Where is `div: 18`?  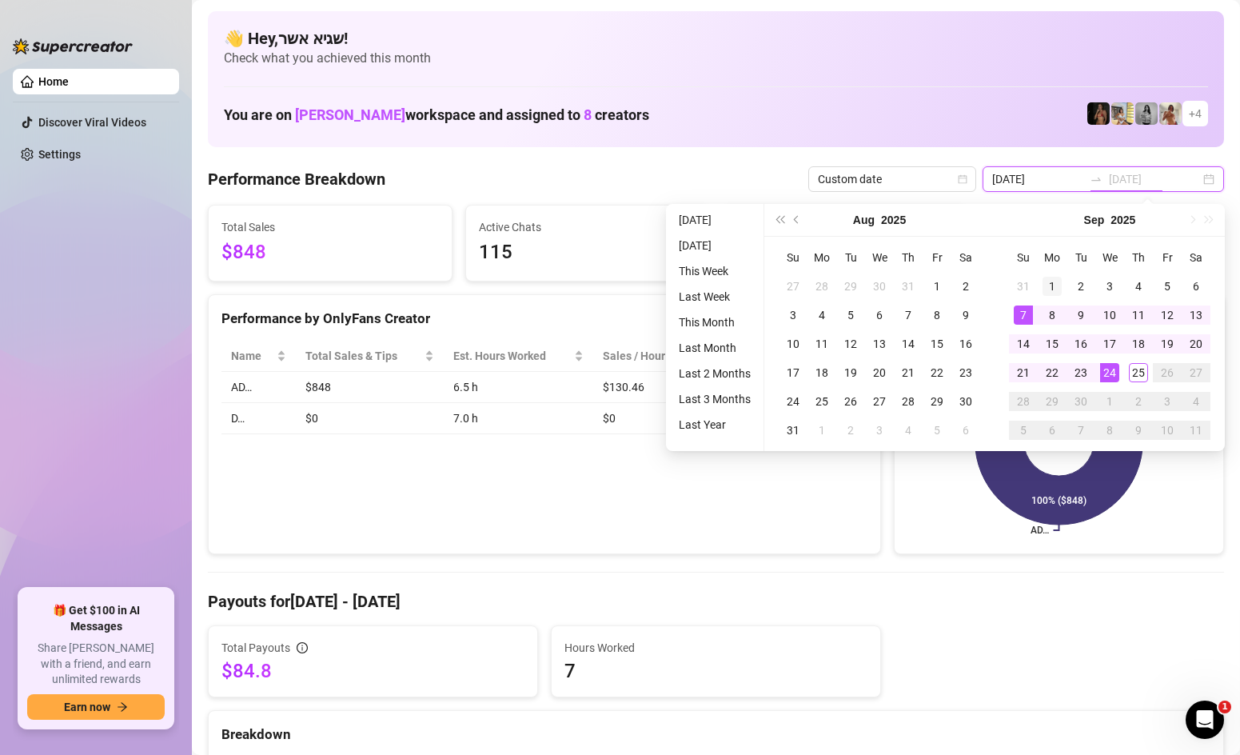
div: 18 is located at coordinates (822, 372).